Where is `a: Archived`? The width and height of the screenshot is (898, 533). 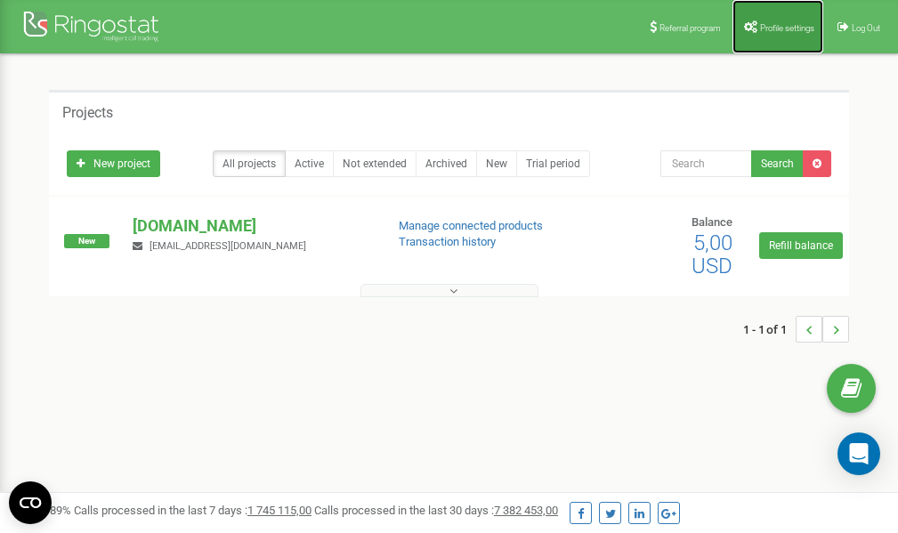
a: Archived is located at coordinates (446, 164).